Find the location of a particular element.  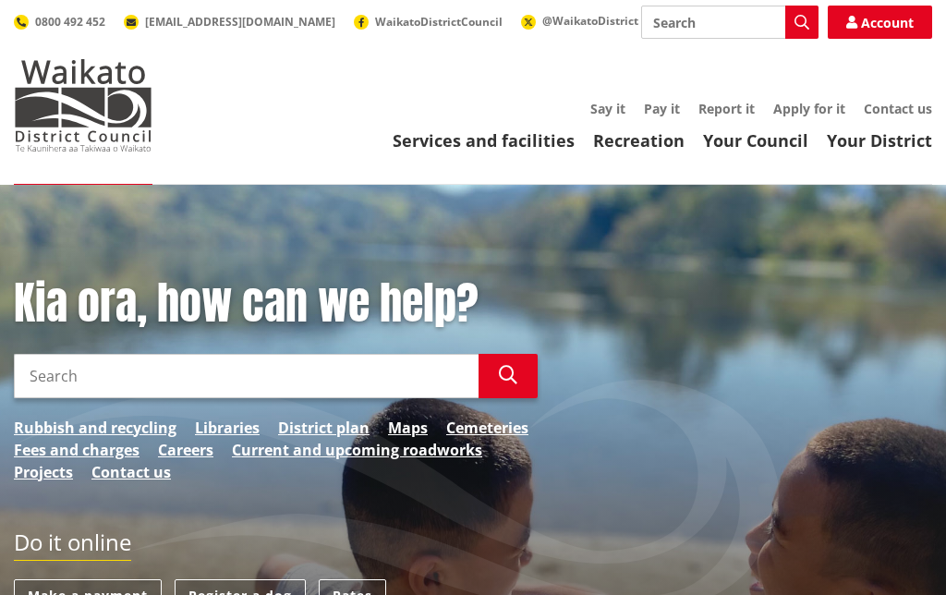

a: WaikatoDistrictCouncil is located at coordinates (428, 21).